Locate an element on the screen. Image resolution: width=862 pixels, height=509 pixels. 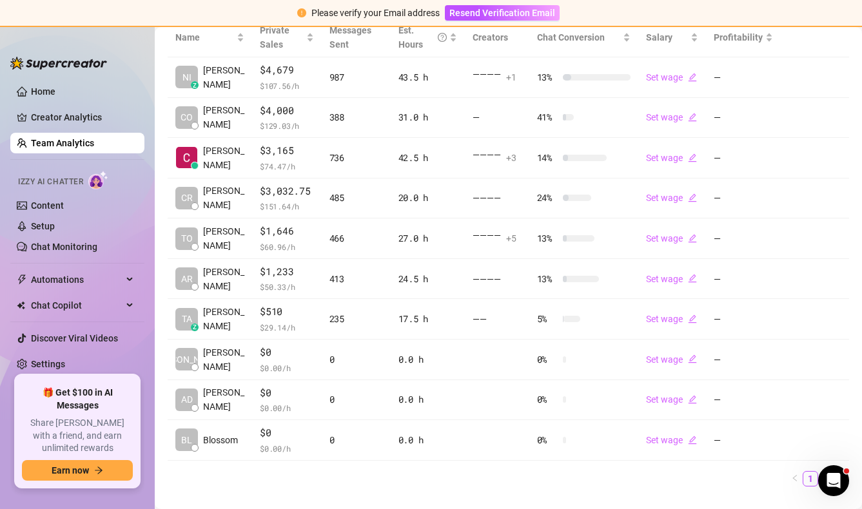
a: 1 is located at coordinates (810, 479).